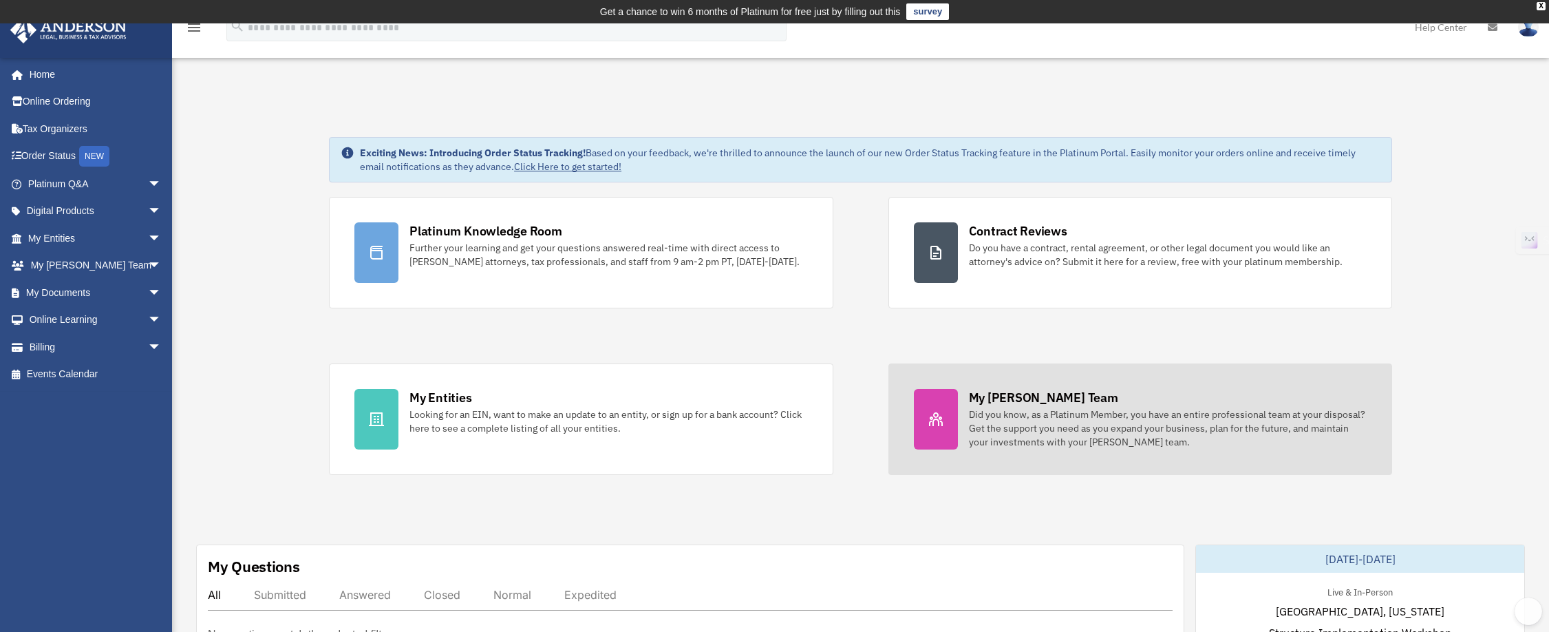 The height and width of the screenshot is (632, 1549). Describe the element at coordinates (96, 129) in the screenshot. I see `a: Tax Organizers` at that location.